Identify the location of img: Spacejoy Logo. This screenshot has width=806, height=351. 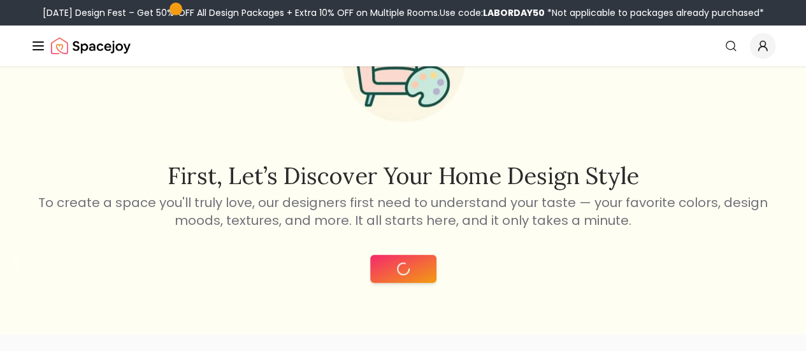
(90, 46).